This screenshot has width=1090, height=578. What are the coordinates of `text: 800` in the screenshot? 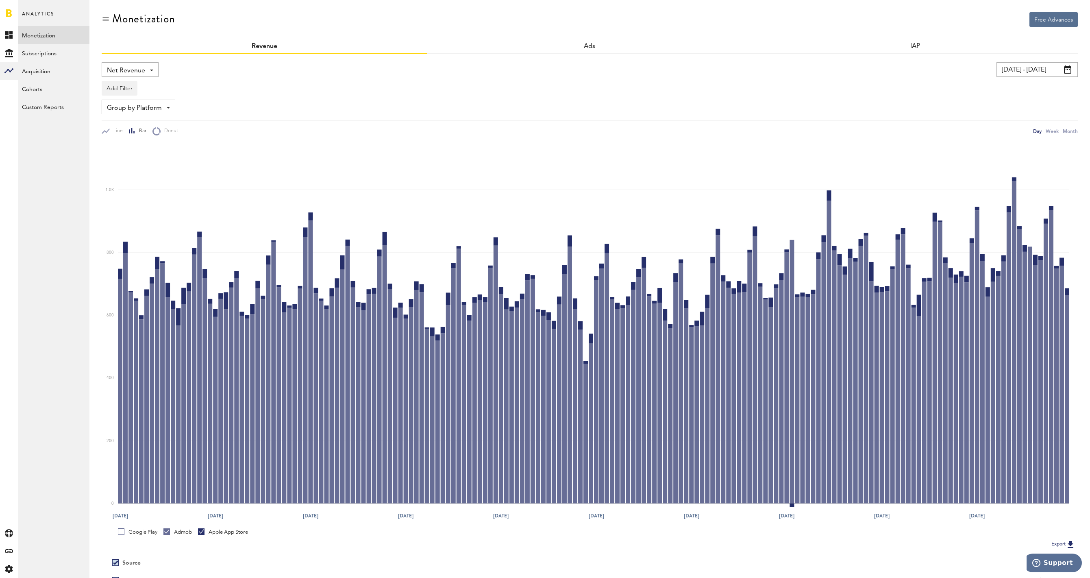 It's located at (110, 252).